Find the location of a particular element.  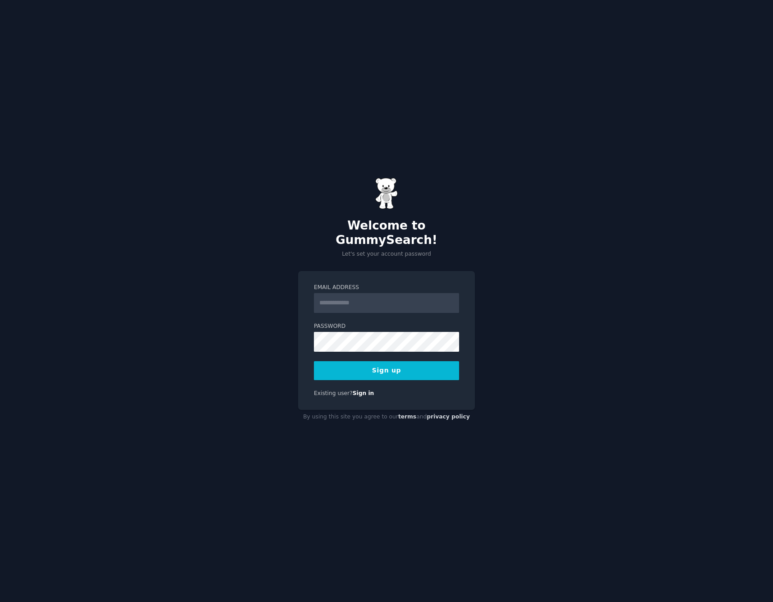

div: By using this site you agree to our and is located at coordinates (387, 417).